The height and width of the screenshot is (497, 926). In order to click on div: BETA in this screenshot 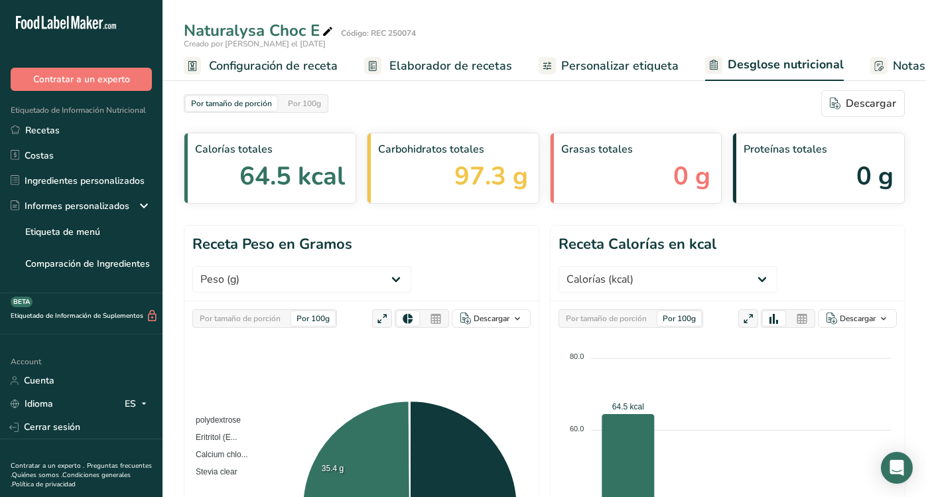, I will do `click(21, 302)`.